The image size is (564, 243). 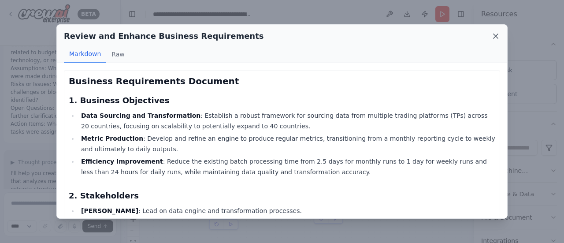 I want to click on strong: Efficiency Improvement, so click(x=122, y=161).